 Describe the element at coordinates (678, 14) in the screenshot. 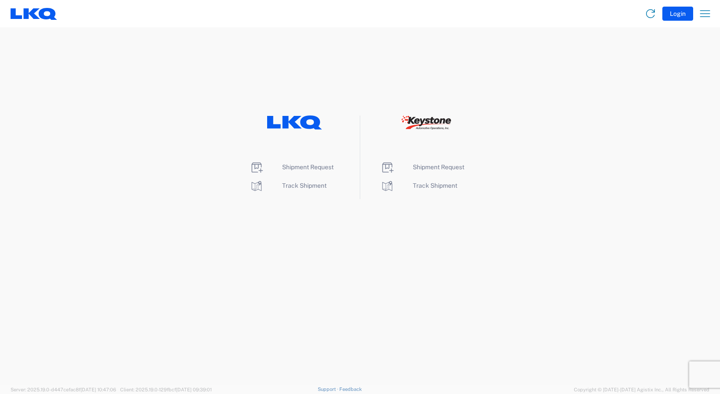

I see `button: Login` at that location.